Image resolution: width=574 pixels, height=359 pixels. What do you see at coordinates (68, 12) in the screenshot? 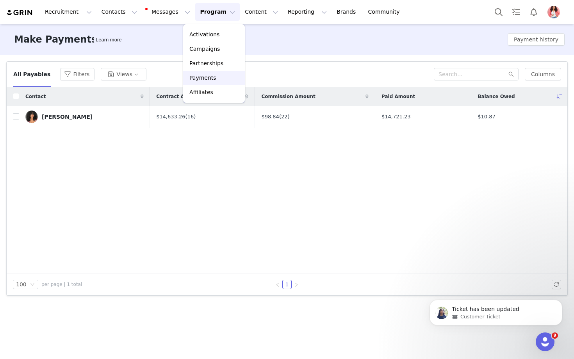
I see `button: Recruitment` at bounding box center [68, 12].